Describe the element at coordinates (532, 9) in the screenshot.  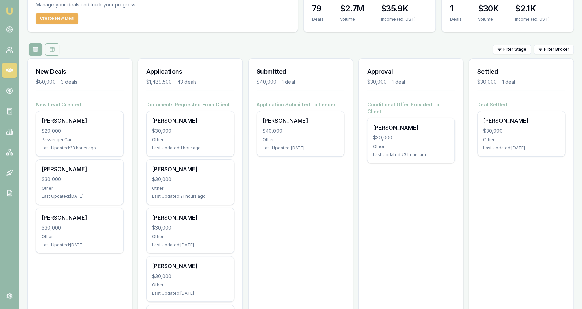
I see `h3: $2.1K` at that location.